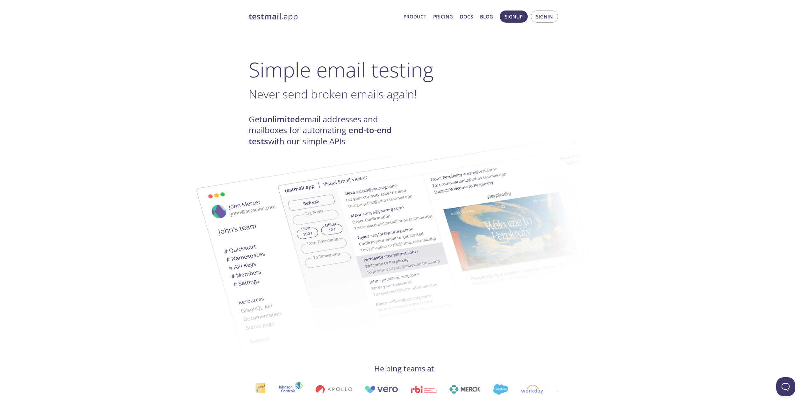 This screenshot has height=409, width=808. Describe the element at coordinates (514, 17) in the screenshot. I see `span: Signup` at that location.